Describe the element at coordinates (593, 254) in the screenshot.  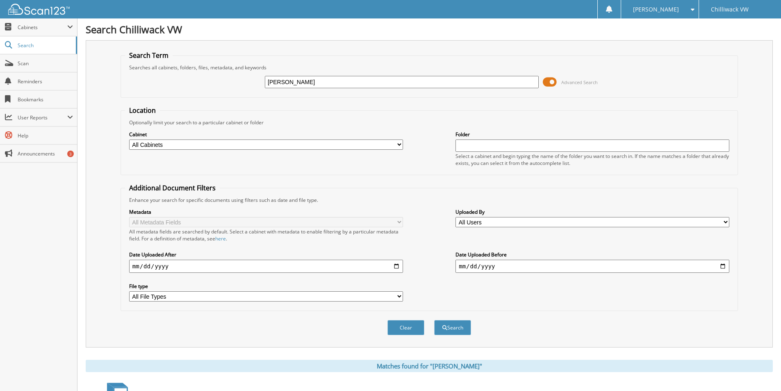
I see `label: Date Uploaded Before` at that location.